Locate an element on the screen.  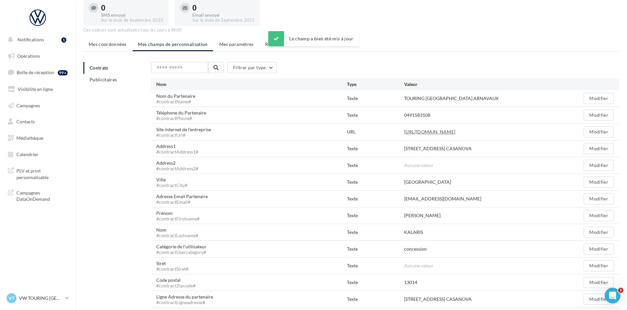
div: #contractCity# is located at coordinates (172, 185).